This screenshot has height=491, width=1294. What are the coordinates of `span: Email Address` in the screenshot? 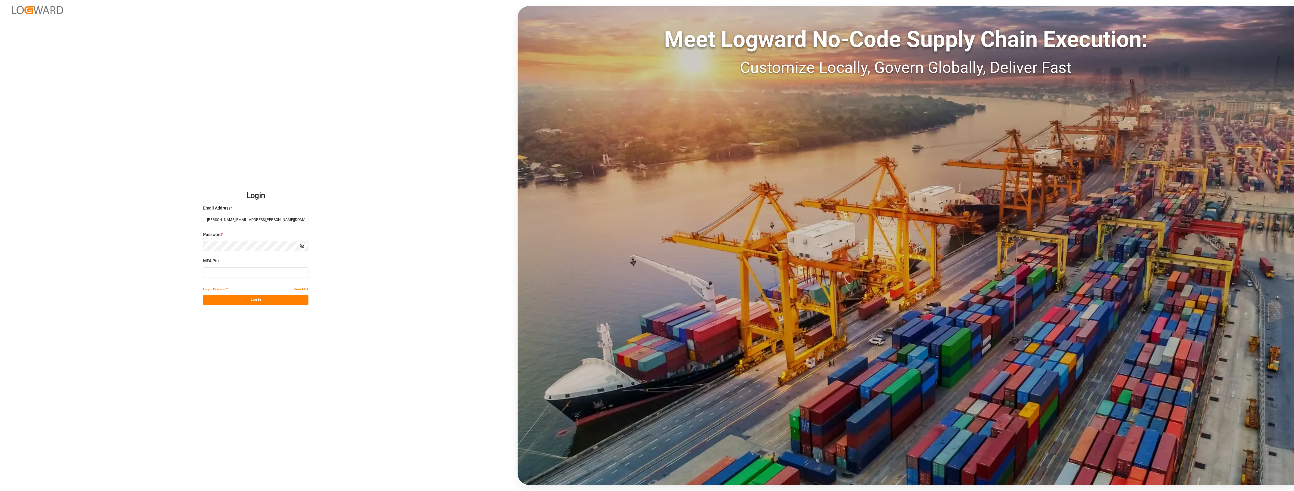 It's located at (217, 208).